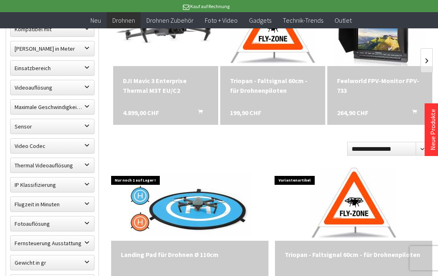 This screenshot has width=438, height=276. What do you see at coordinates (353, 113) in the screenshot?
I see `span: 264,90 CHF` at bounding box center [353, 113].